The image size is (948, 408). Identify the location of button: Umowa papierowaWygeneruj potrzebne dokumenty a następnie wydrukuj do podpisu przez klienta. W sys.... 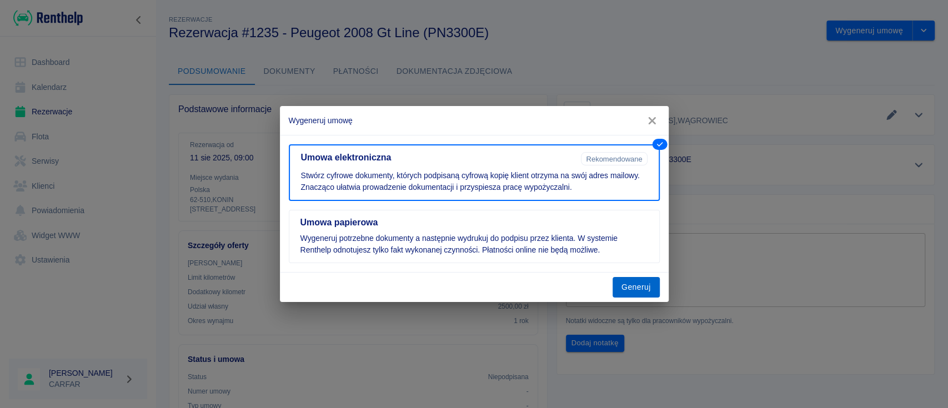
(474, 237).